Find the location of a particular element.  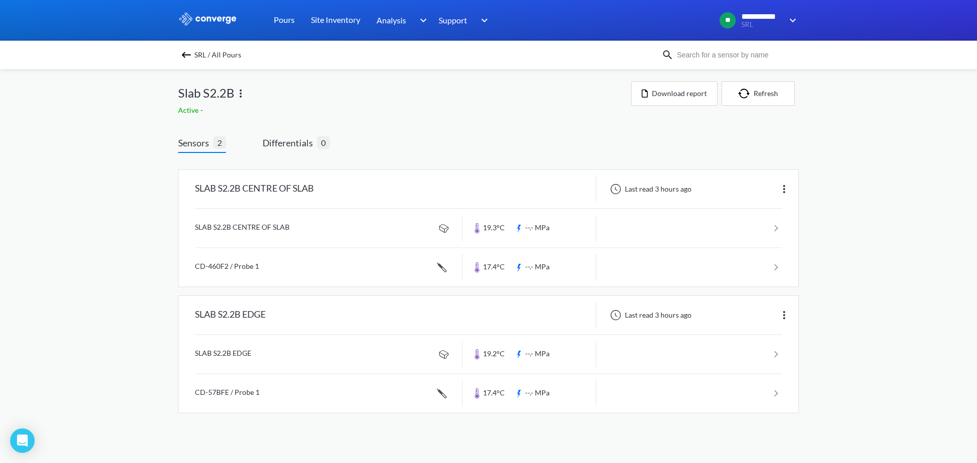

span: Slab S2.2B is located at coordinates (206, 93).